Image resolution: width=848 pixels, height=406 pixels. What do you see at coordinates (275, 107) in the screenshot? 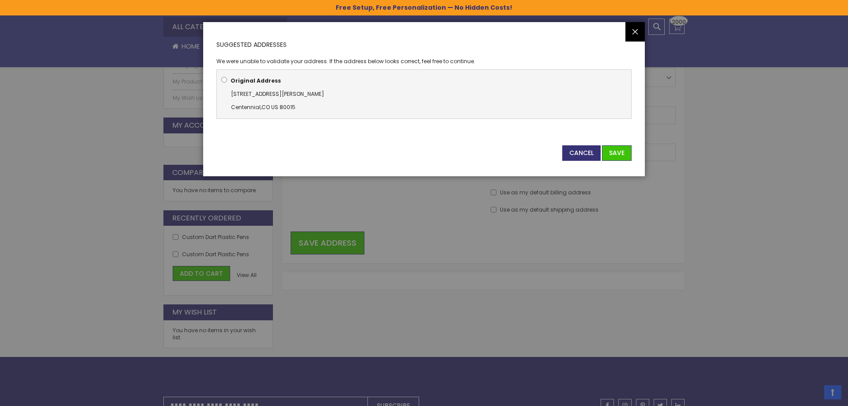
I see `span: US` at bounding box center [275, 107].